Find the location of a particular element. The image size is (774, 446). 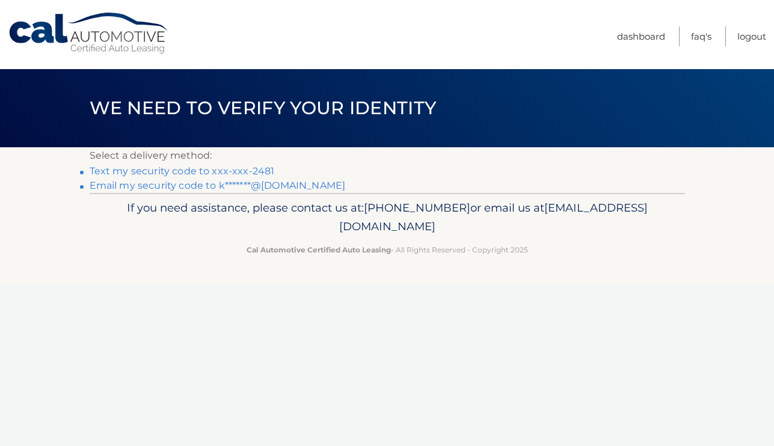

a: Dashboard is located at coordinates (641, 36).